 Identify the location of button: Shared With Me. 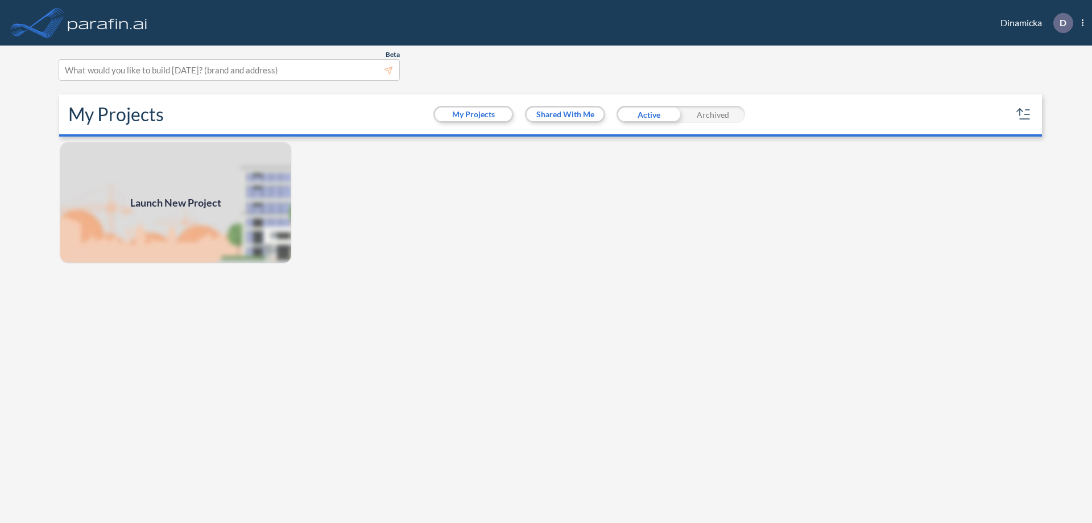
(565, 114).